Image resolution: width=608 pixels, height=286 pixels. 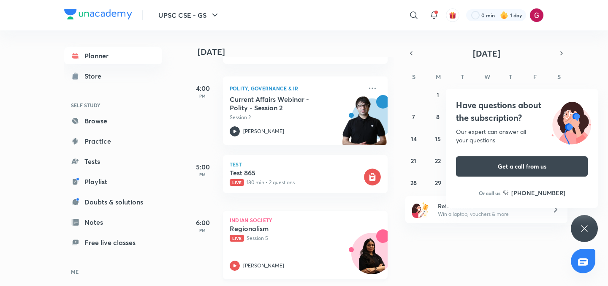 What do you see at coordinates (98, 14) in the screenshot?
I see `img: Company Logo` at bounding box center [98, 14].